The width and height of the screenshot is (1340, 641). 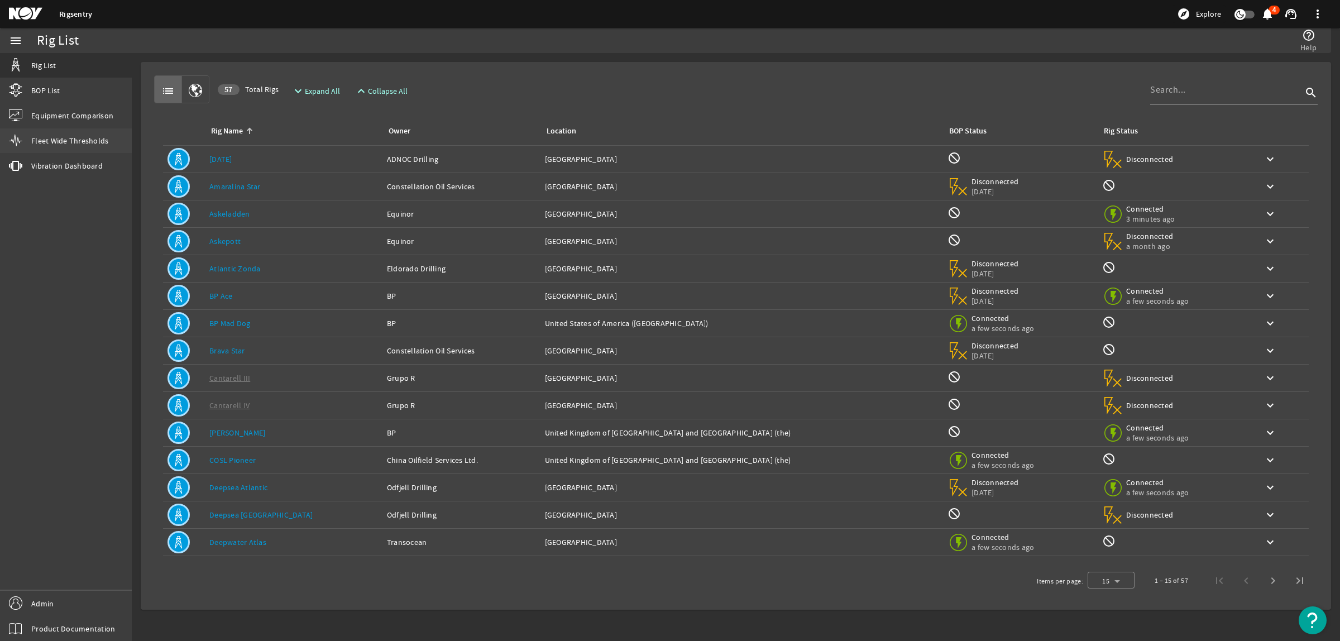 What do you see at coordinates (168, 91) in the screenshot?
I see `mat-icon: list` at bounding box center [168, 91].